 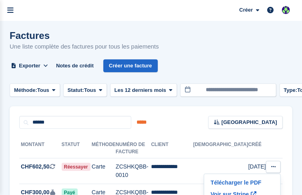 I want to click on span: Méthode:, so click(x=26, y=90).